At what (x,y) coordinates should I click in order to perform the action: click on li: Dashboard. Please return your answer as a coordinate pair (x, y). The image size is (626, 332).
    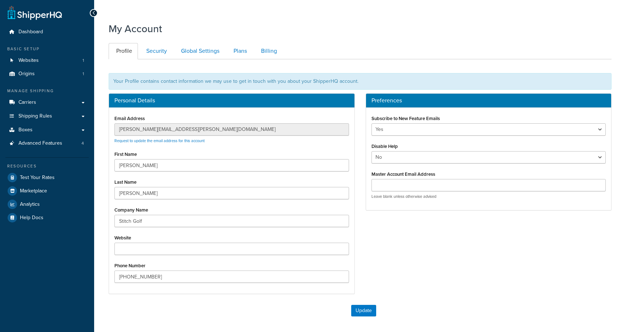
    Looking at the image, I should click on (47, 32).